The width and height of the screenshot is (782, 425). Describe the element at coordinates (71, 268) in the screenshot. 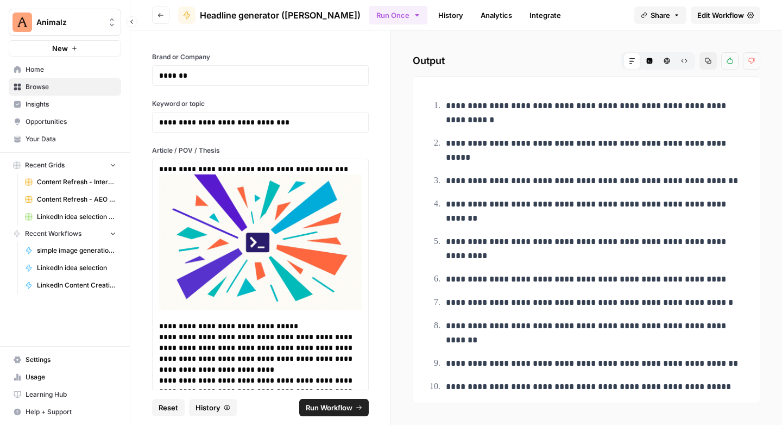

I see `a: LinkedIn idea selection` at that location.